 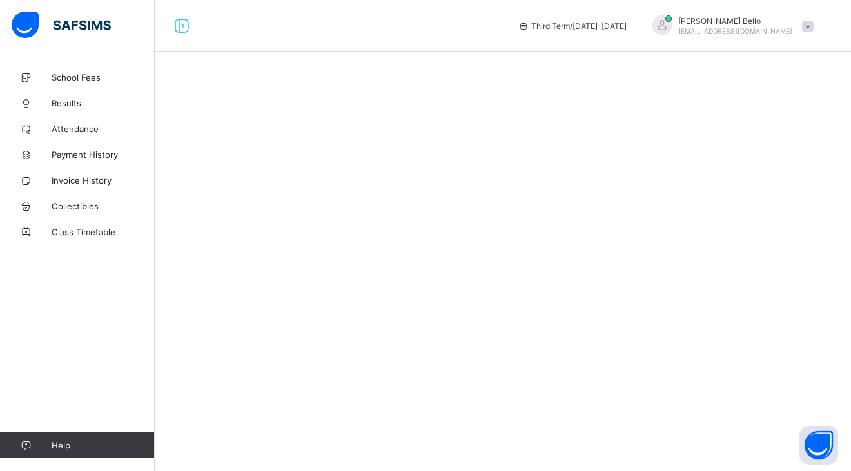 What do you see at coordinates (61, 25) in the screenshot?
I see `img: safsims` at bounding box center [61, 25].